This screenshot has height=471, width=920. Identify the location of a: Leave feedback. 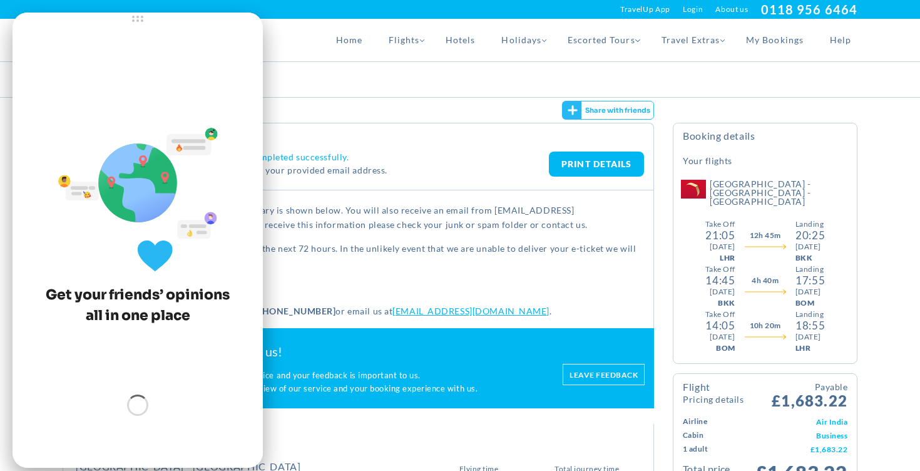
(603, 374).